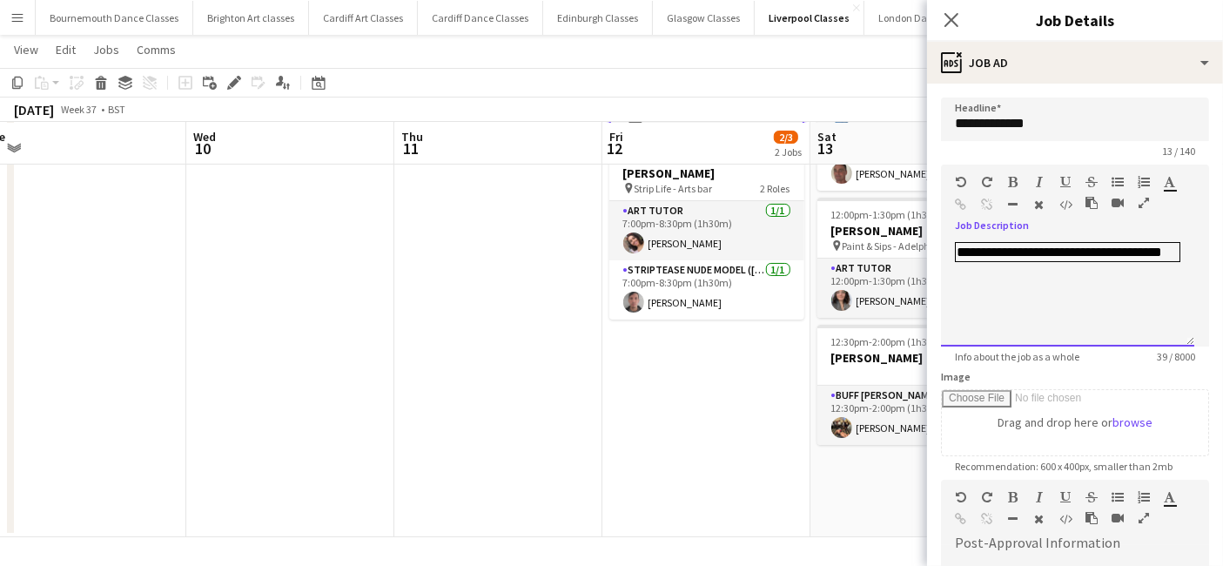  Describe the element at coordinates (889, 341) in the screenshot. I see `span: 12:30pm-2:00pm (1h30m)` at that location.